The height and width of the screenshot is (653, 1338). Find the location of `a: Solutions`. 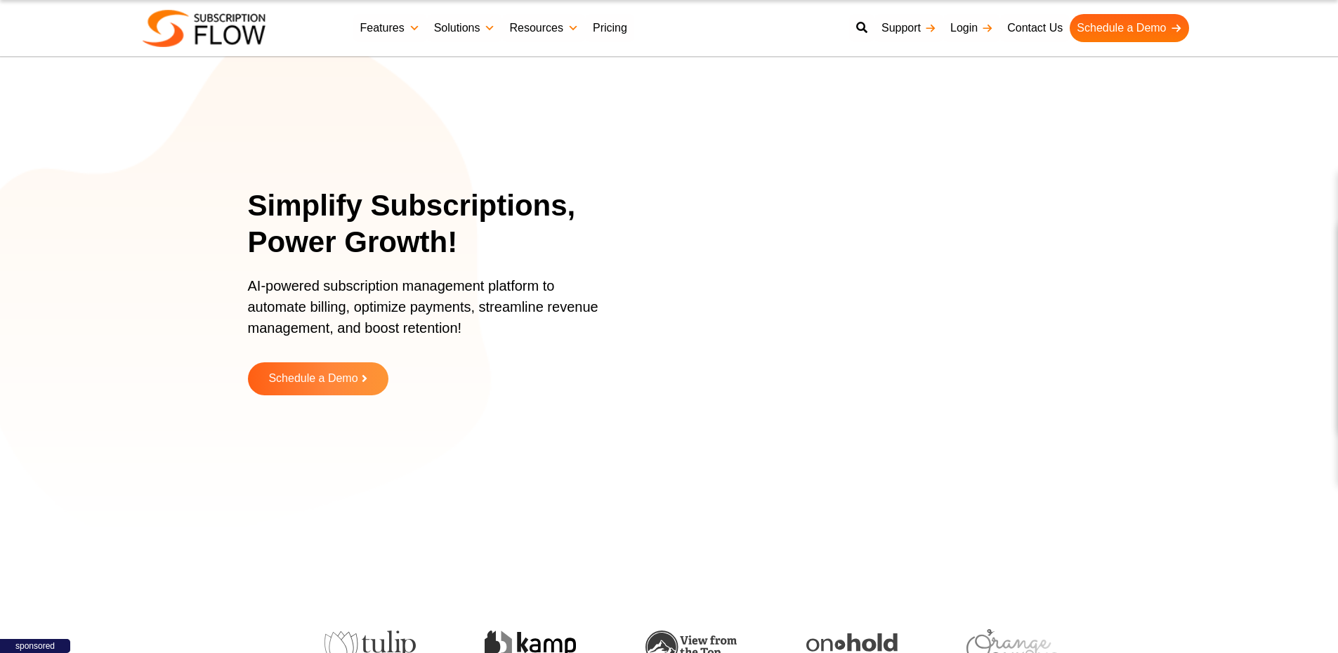

a: Solutions is located at coordinates (465, 28).